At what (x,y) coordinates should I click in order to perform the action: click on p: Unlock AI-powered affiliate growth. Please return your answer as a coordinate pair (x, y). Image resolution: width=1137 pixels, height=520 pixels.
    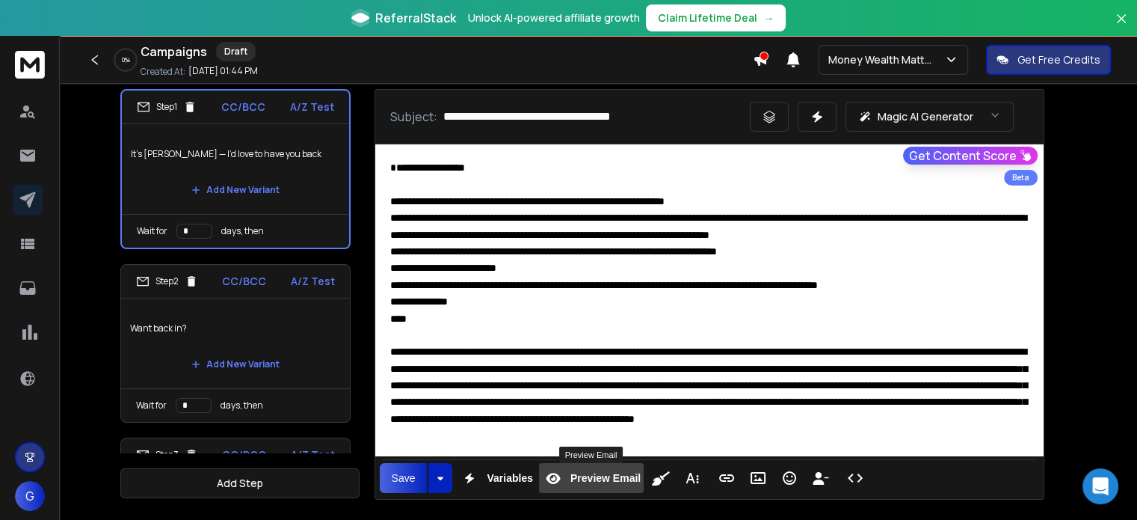
    Looking at the image, I should click on (554, 18).